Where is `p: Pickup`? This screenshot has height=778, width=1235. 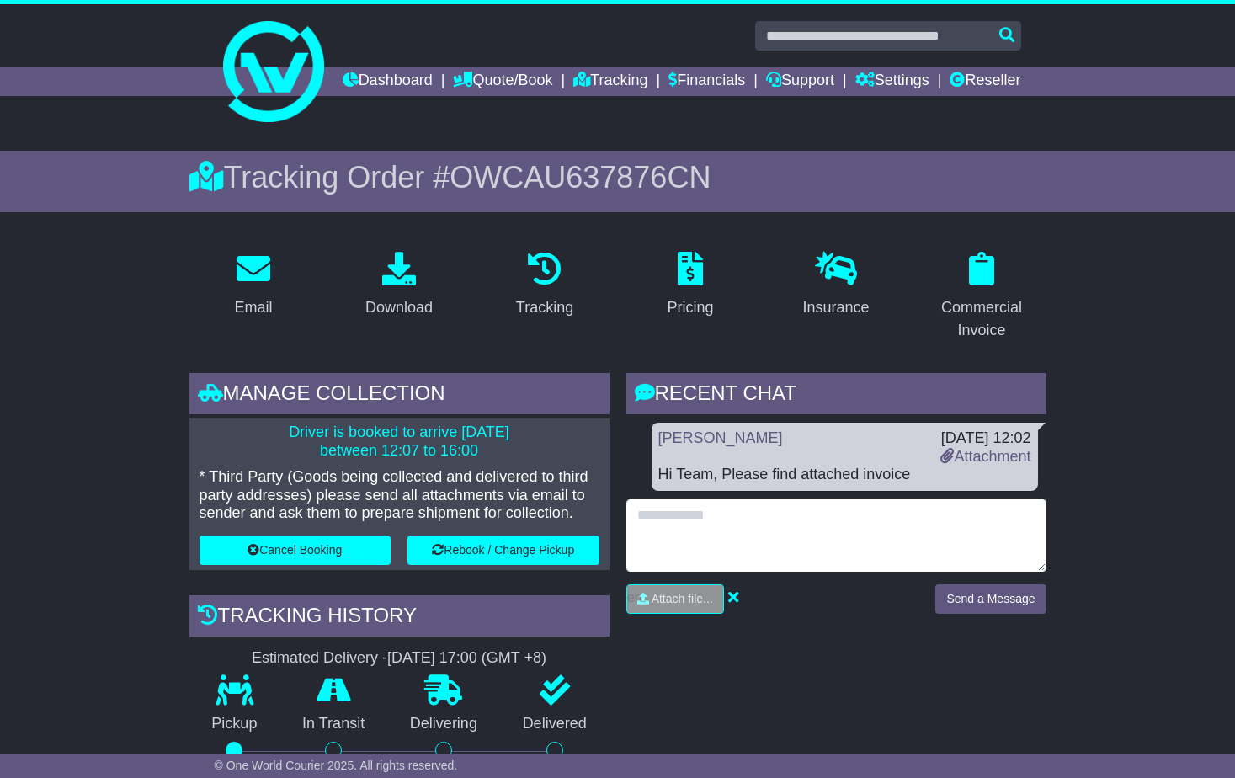 p: Pickup is located at coordinates (235, 724).